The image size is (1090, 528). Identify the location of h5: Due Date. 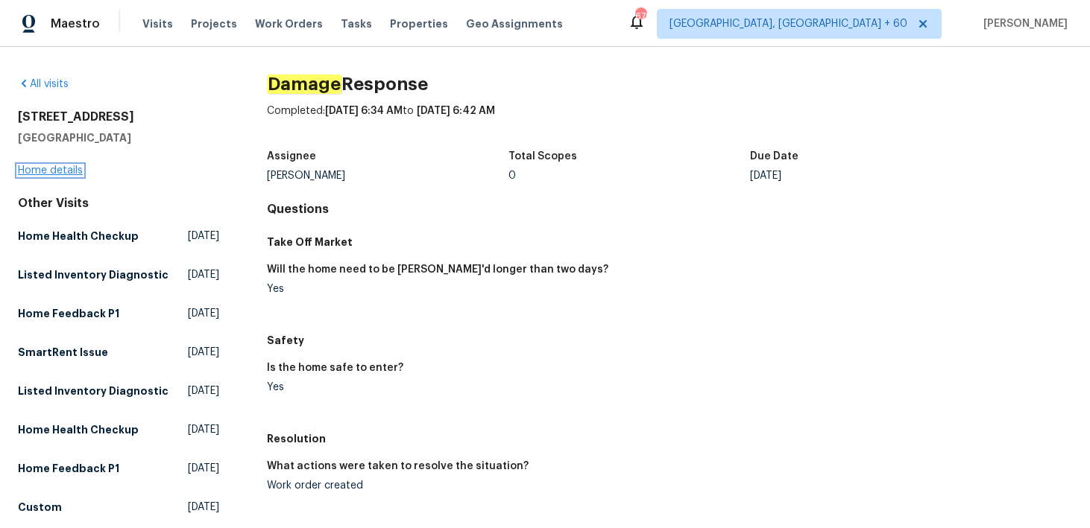
(774, 157).